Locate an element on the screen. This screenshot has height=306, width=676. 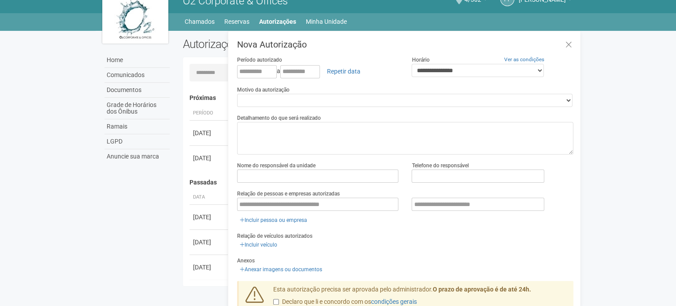
th: Data is located at coordinates (209, 198).